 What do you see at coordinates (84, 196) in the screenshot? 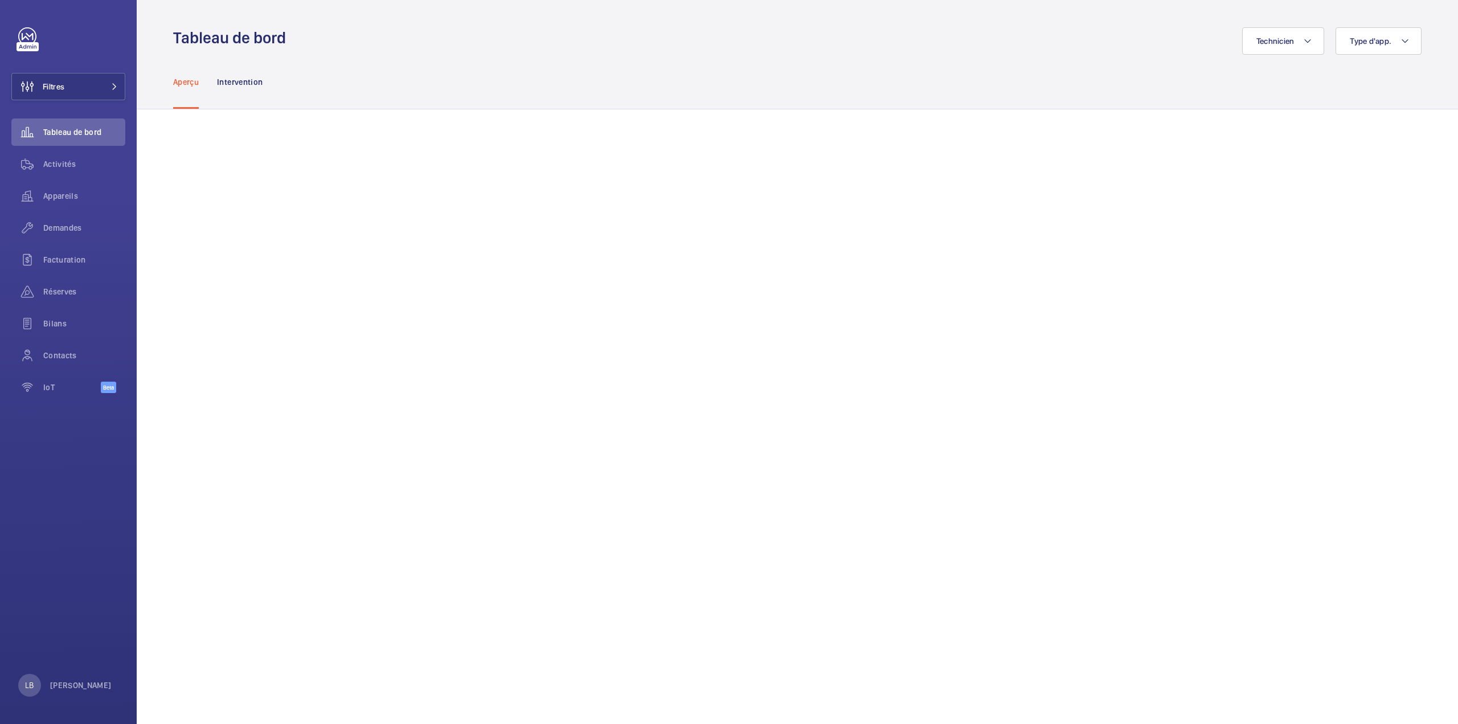
I see `span: Appareils` at bounding box center [84, 196].